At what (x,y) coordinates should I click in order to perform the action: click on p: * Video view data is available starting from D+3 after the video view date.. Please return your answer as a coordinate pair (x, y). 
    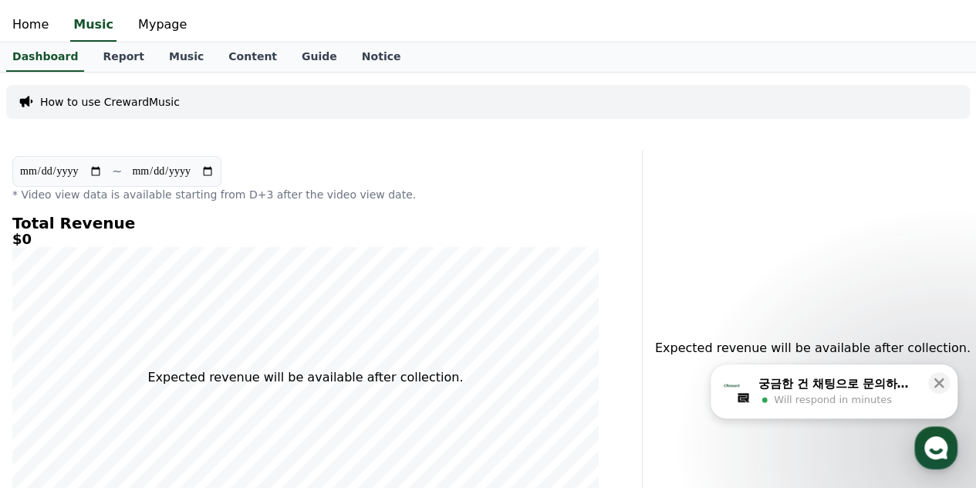
    Looking at the image, I should click on (306, 194).